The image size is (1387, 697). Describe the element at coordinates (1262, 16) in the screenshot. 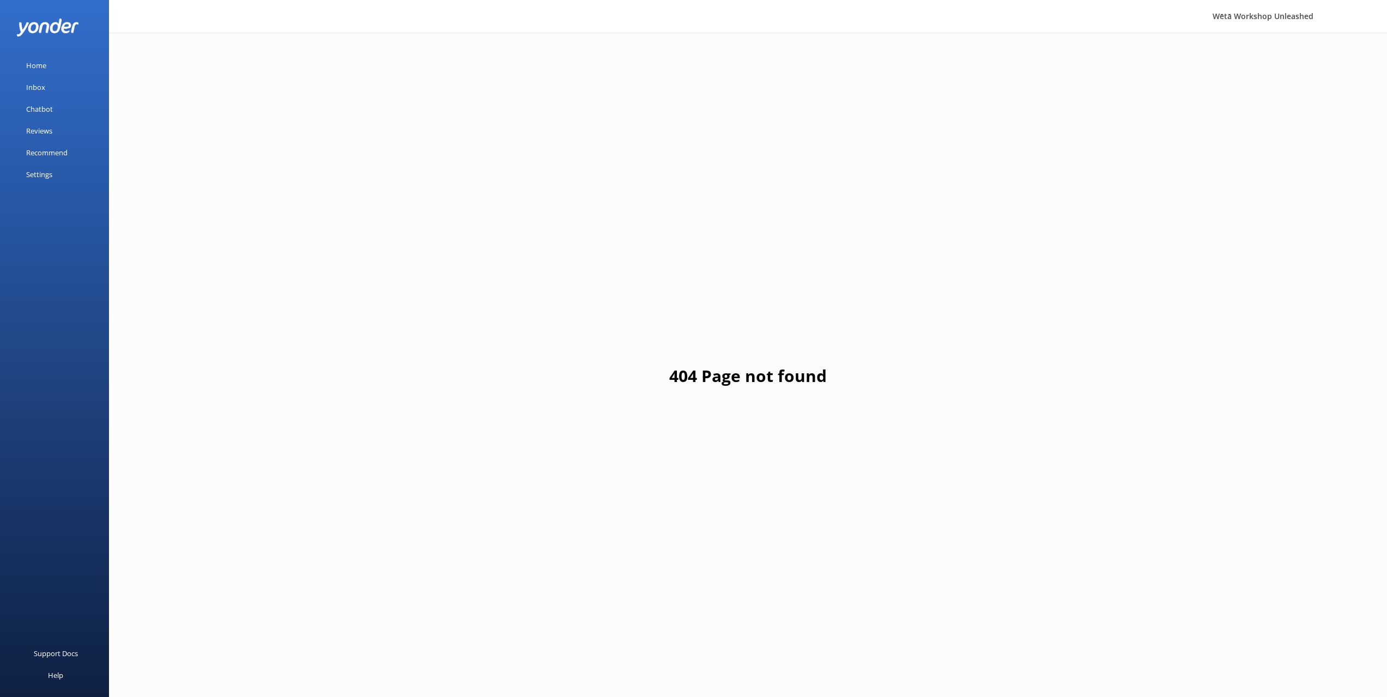

I see `span: Wētā Workshop Unleashed` at that location.